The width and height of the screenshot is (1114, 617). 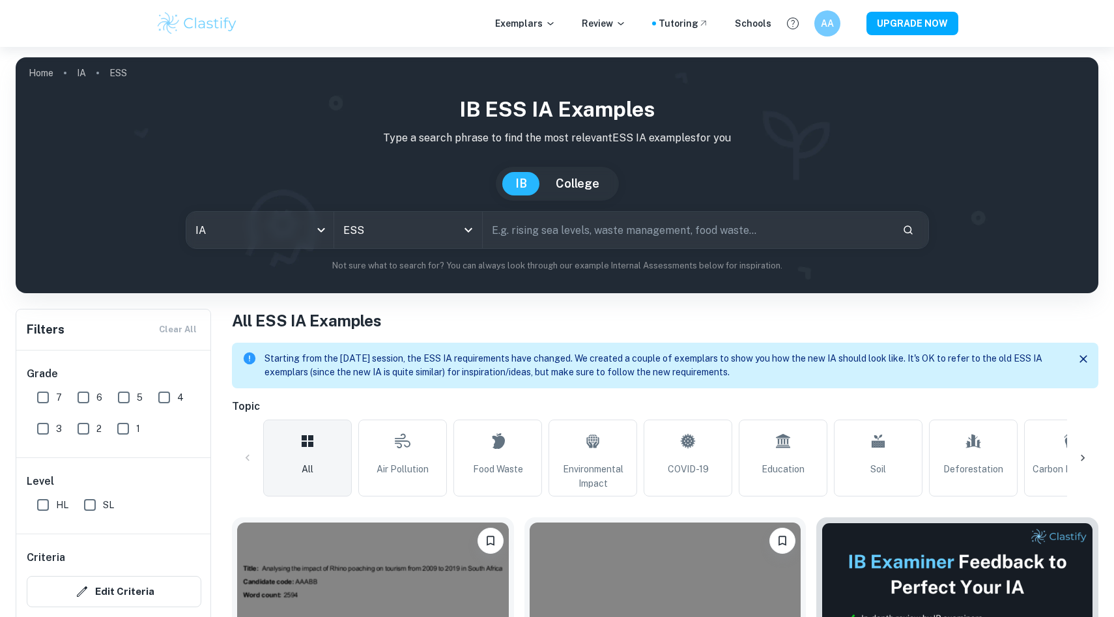 What do you see at coordinates (521, 184) in the screenshot?
I see `button: IB` at bounding box center [521, 184].